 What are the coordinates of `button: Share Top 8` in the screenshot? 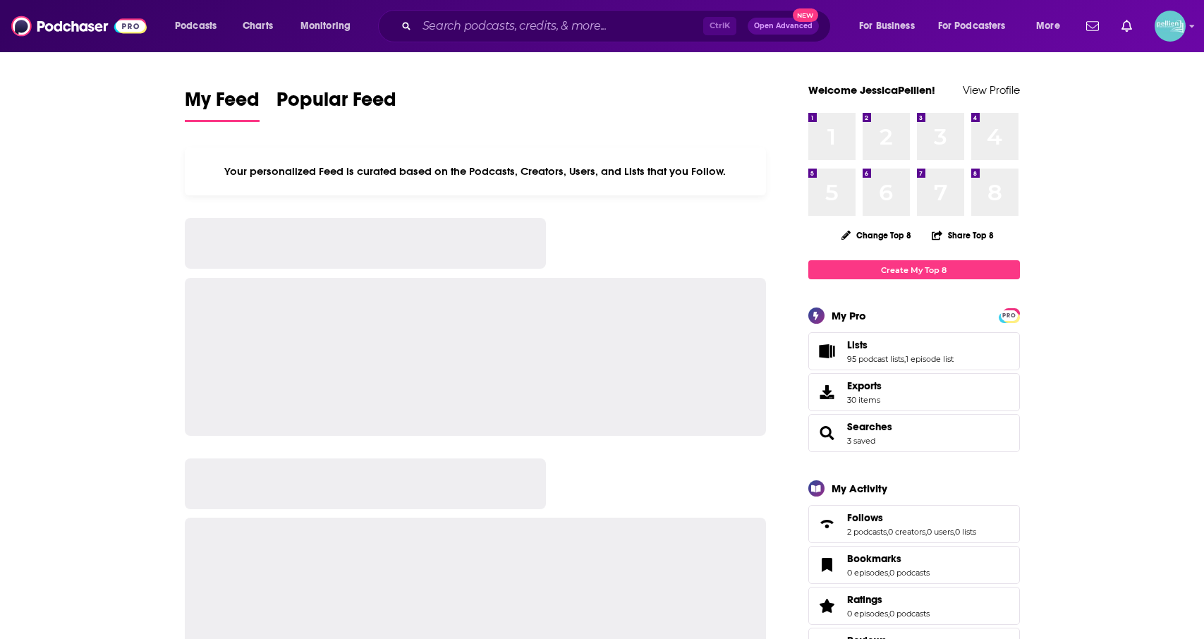 It's located at (963, 235).